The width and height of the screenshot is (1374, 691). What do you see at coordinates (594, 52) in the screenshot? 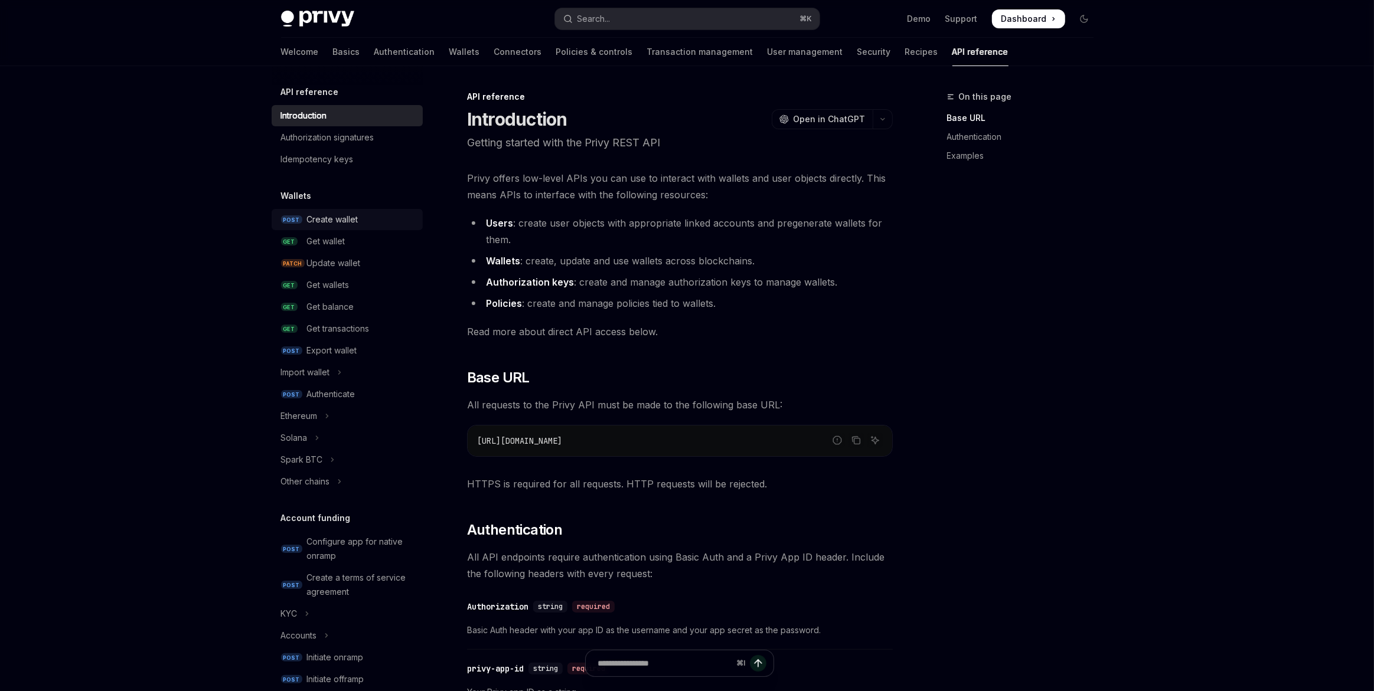
I see `a: Policies & controls` at bounding box center [594, 52].